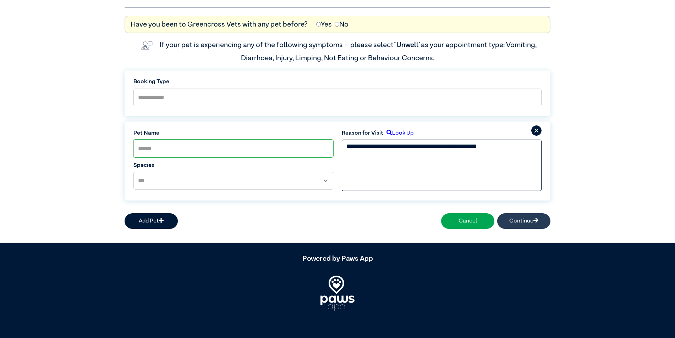  Describe the element at coordinates (407, 45) in the screenshot. I see `span: “Unwell”` at that location.